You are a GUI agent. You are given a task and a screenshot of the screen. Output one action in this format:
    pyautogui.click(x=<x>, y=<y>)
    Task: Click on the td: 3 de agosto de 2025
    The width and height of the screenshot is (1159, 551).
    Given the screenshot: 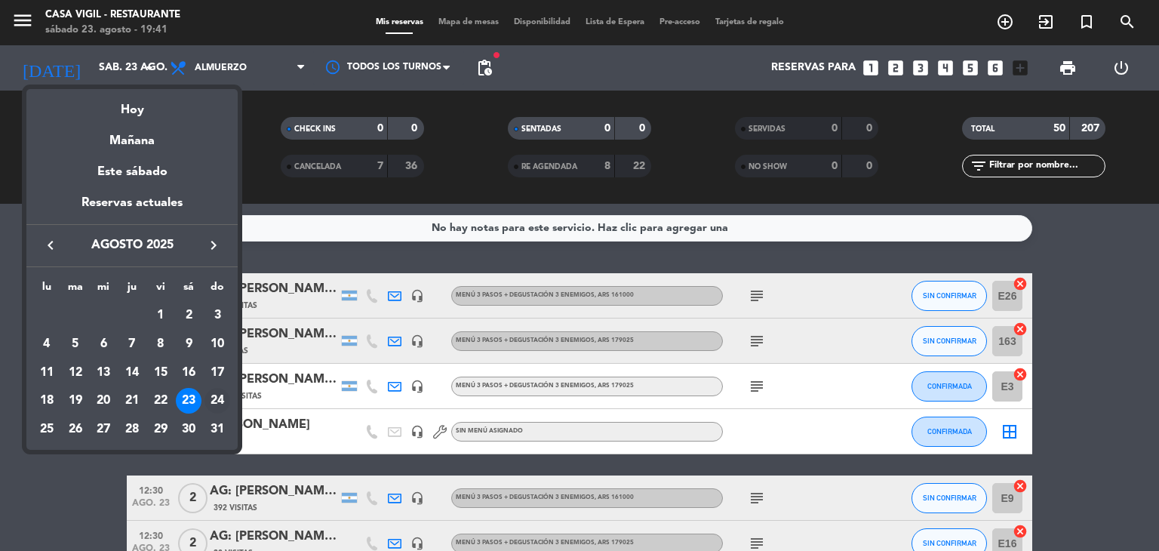 What is the action you would take?
    pyautogui.click(x=217, y=315)
    